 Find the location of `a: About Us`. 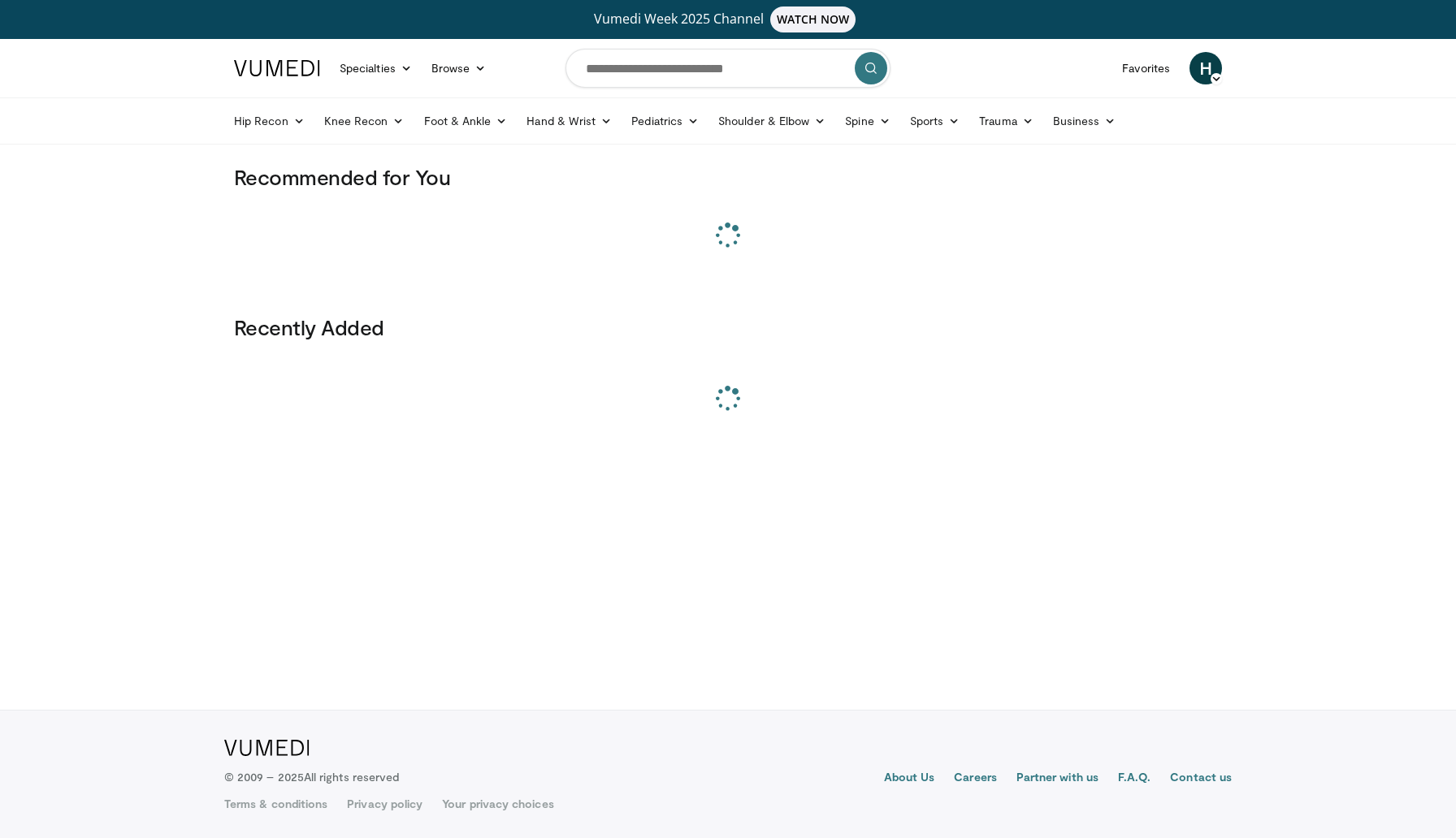

a: About Us is located at coordinates (909, 779).